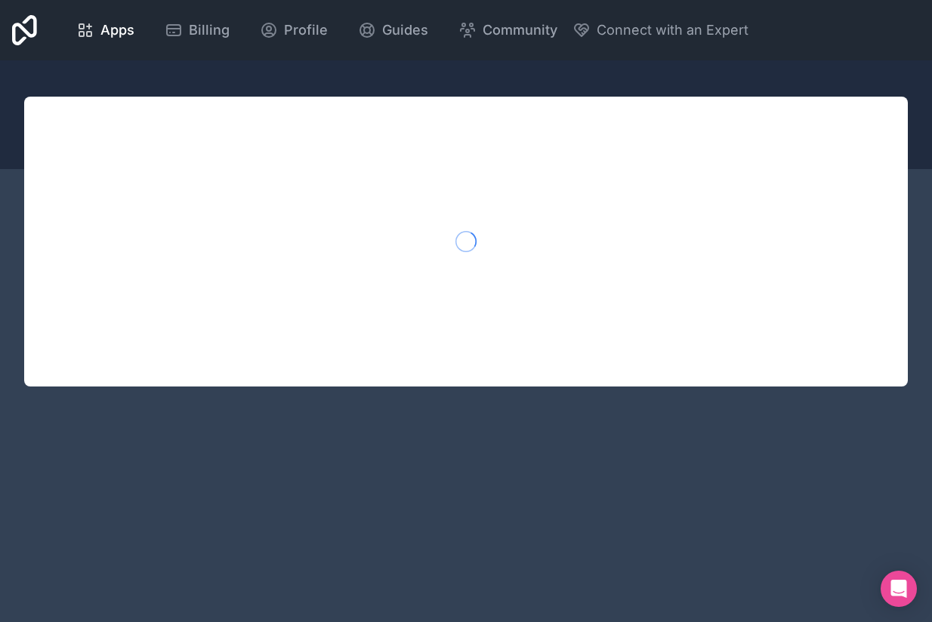  What do you see at coordinates (507, 30) in the screenshot?
I see `a: Community` at bounding box center [507, 30].